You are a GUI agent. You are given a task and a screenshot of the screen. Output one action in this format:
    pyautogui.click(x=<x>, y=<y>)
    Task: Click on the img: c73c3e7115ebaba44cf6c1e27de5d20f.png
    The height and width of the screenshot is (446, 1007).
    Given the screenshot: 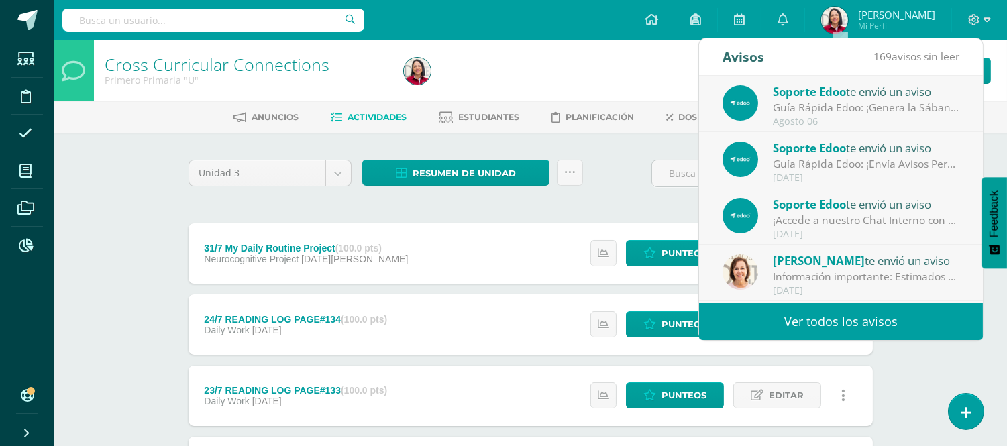 What is the action you would take?
    pyautogui.click(x=740, y=272)
    